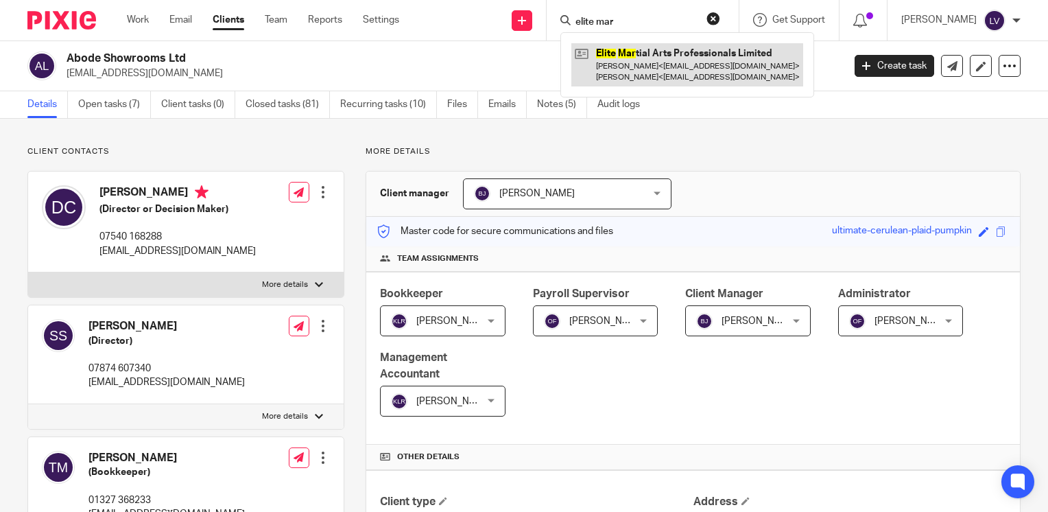 The width and height of the screenshot is (1048, 512). What do you see at coordinates (228, 20) in the screenshot?
I see `a: Clients` at bounding box center [228, 20].